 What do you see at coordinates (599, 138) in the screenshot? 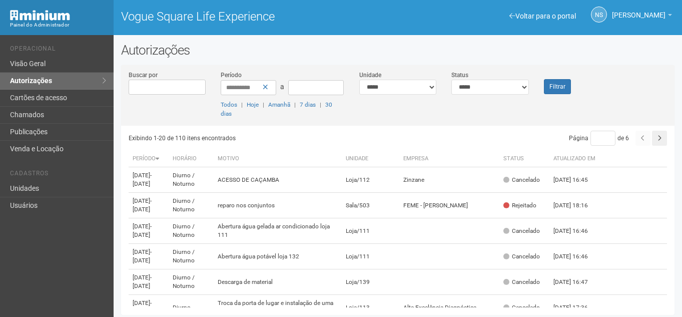
I see `span: Página de 6` at bounding box center [599, 138].